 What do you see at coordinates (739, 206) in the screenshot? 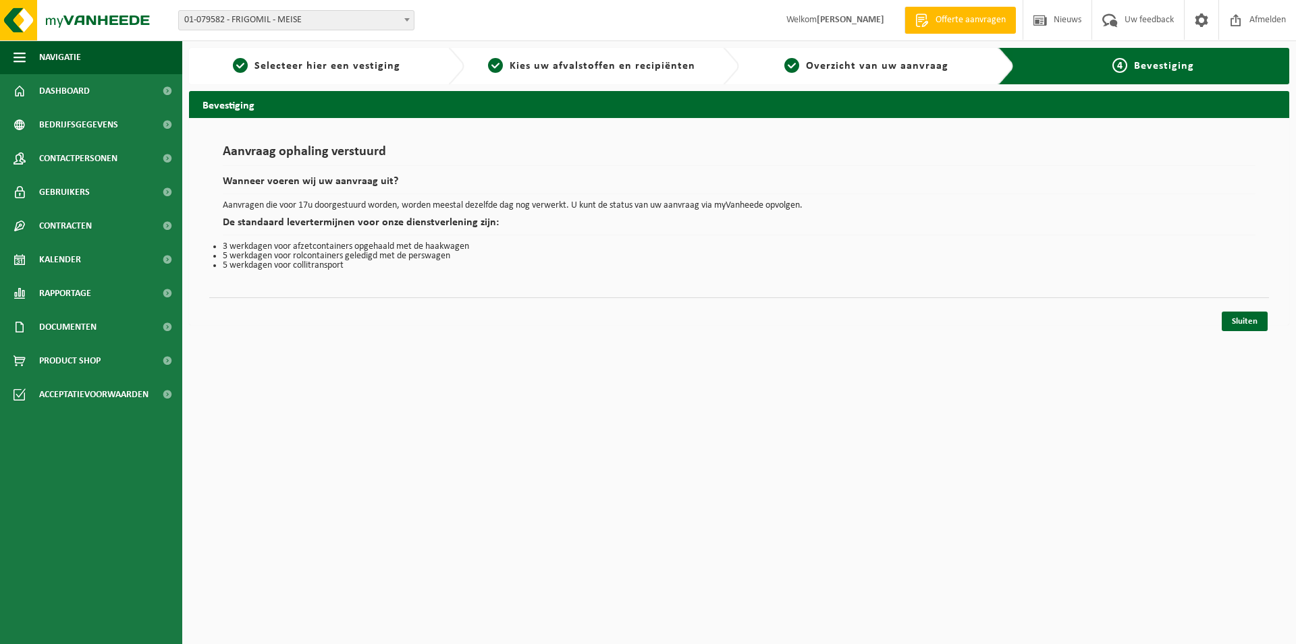
I see `p: Aanvragen die voor 17u doorgestuurd worden, worden meestal dezelfde dag nog verwerkt. U kunt de s...` at bounding box center [739, 206].